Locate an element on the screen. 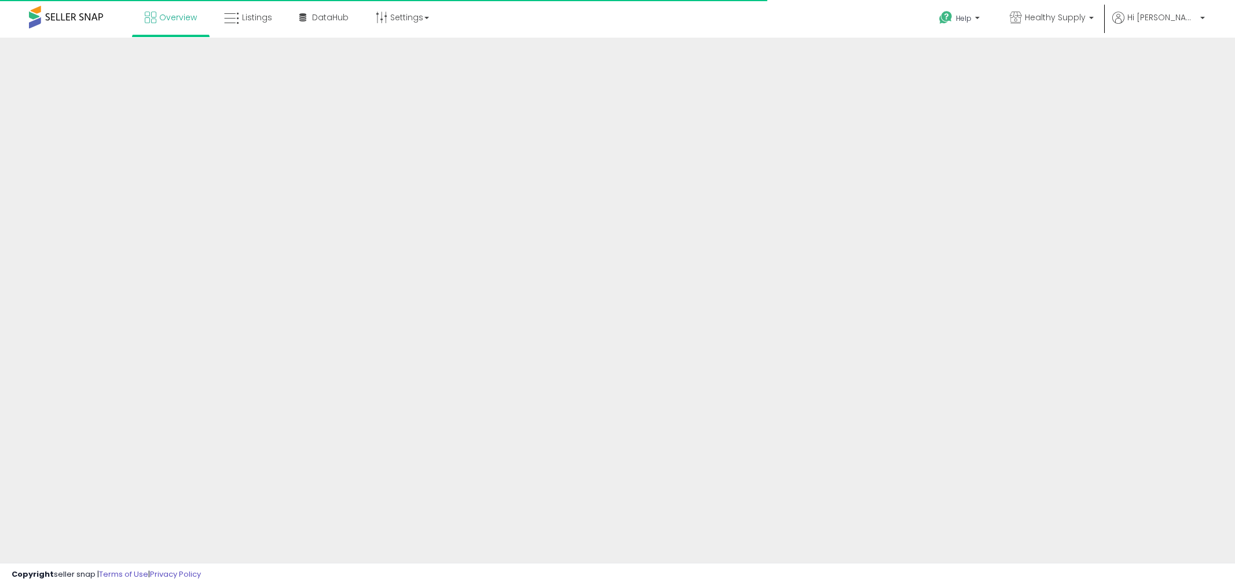 The image size is (1235, 586). span: Help is located at coordinates (963, 18).